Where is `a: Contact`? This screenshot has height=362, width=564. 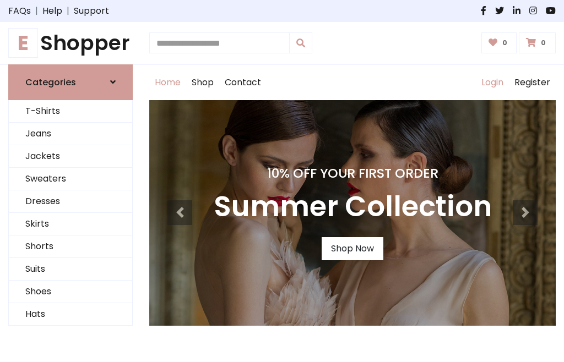
a: Contact is located at coordinates (243, 83).